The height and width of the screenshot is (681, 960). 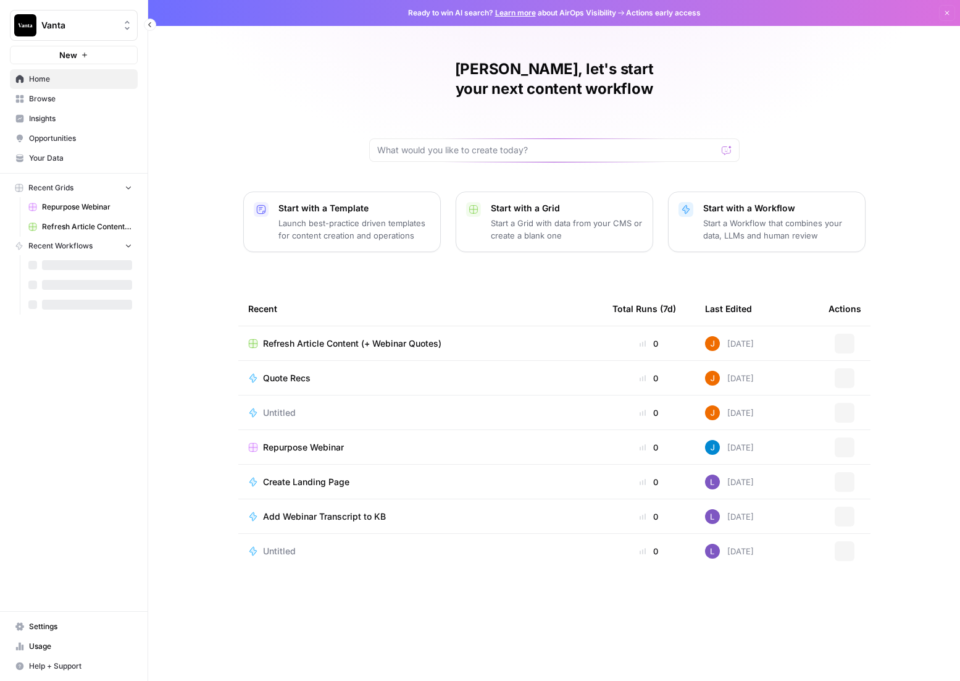 I want to click on span: Home, so click(x=80, y=79).